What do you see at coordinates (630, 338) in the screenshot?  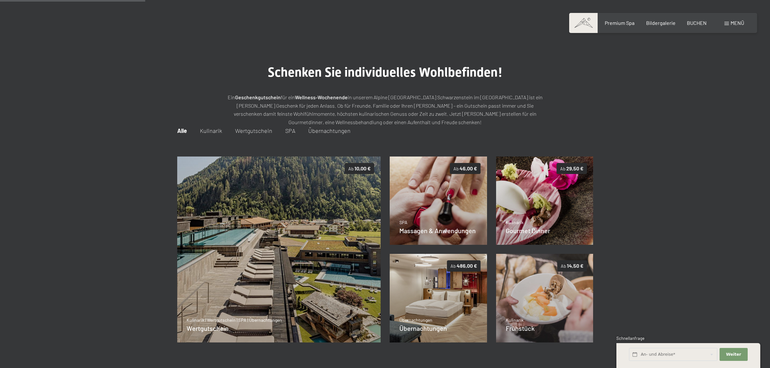 I see `span: Schnellanfrage` at bounding box center [630, 338].